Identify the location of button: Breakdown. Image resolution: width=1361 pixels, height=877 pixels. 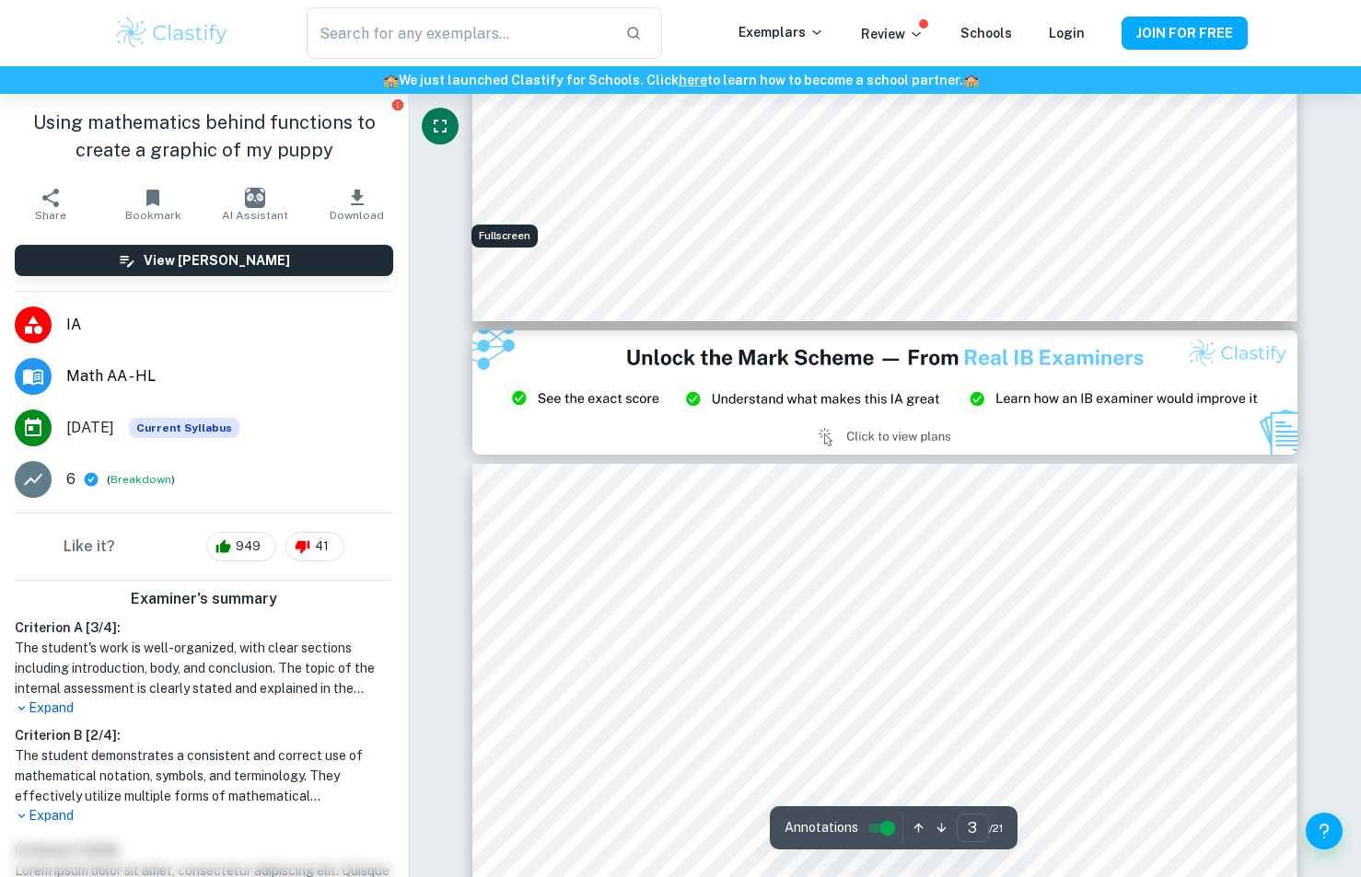
(141, 480).